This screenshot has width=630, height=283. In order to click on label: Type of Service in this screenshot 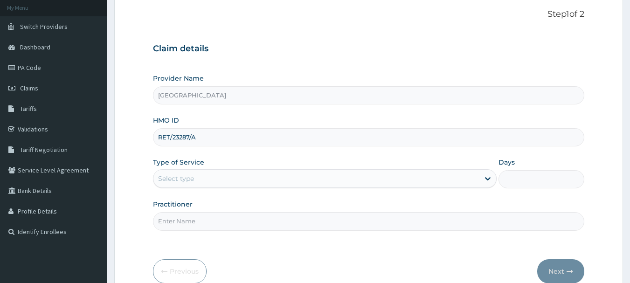, I will do `click(179, 162)`.